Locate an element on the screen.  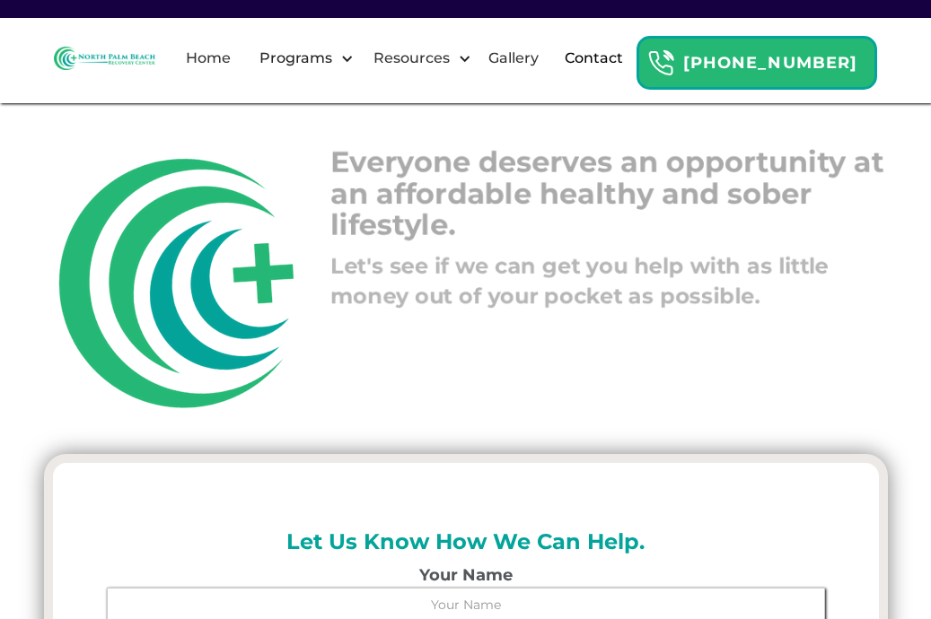
a: Contact is located at coordinates (593, 58).